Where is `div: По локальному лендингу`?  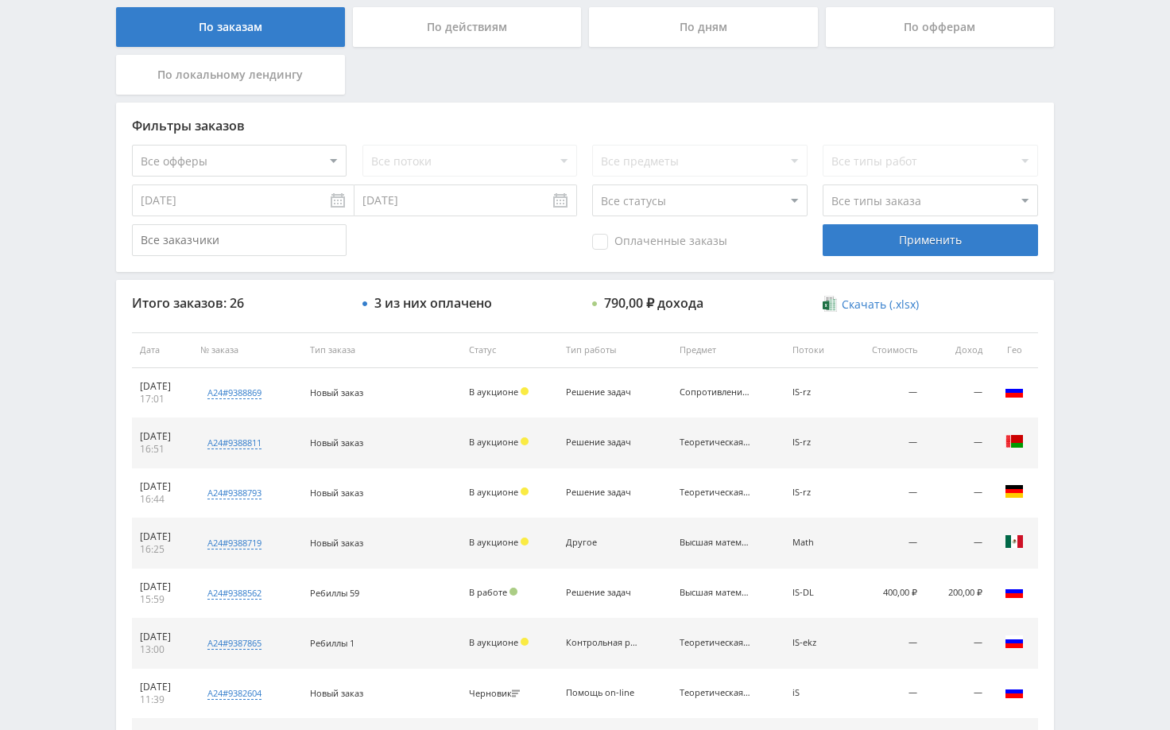
div: По локальному лендингу is located at coordinates (230, 75).